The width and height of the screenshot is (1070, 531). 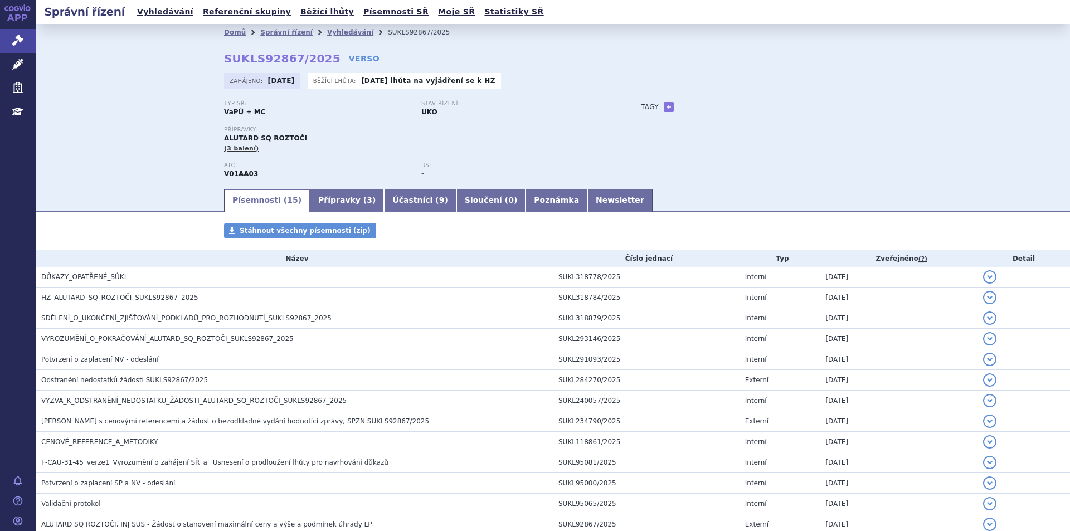 I want to click on th: Detail, so click(x=1023, y=258).